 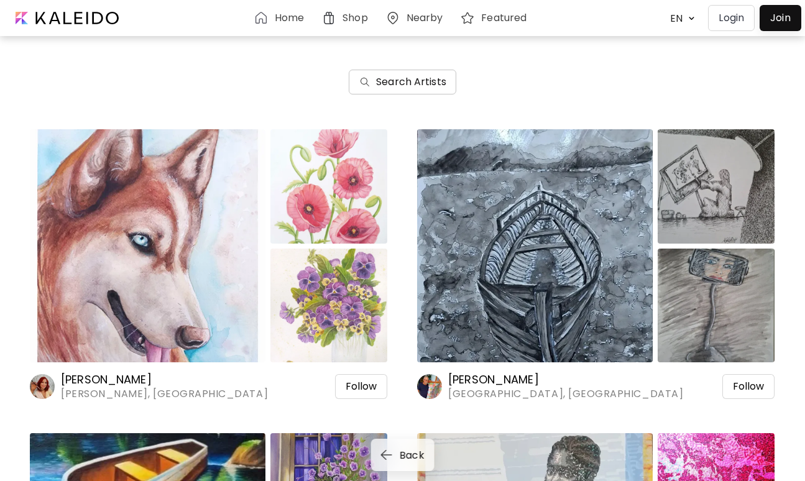 I want to click on h6: Featured, so click(x=504, y=18).